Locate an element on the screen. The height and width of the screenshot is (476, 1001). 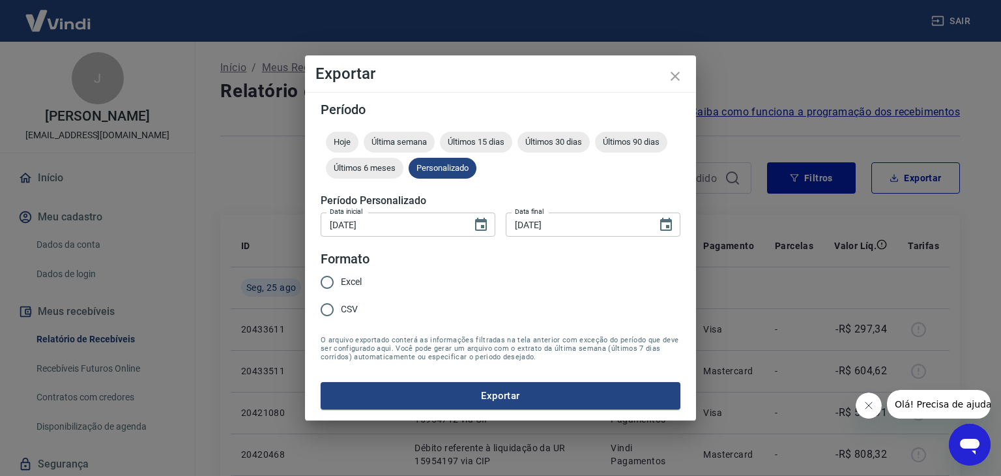
span: Hoje is located at coordinates (342, 141).